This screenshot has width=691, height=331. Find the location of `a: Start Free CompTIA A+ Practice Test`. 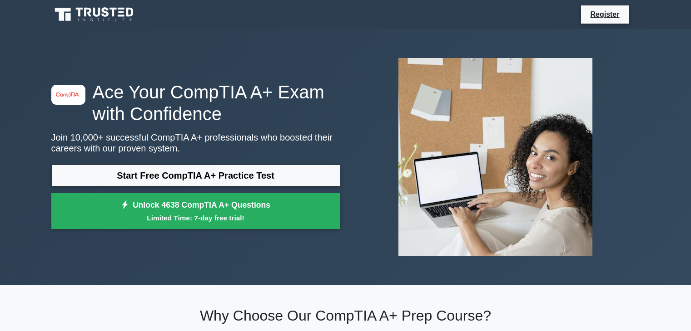

a: Start Free CompTIA A+ Practice Test is located at coordinates (196, 176).